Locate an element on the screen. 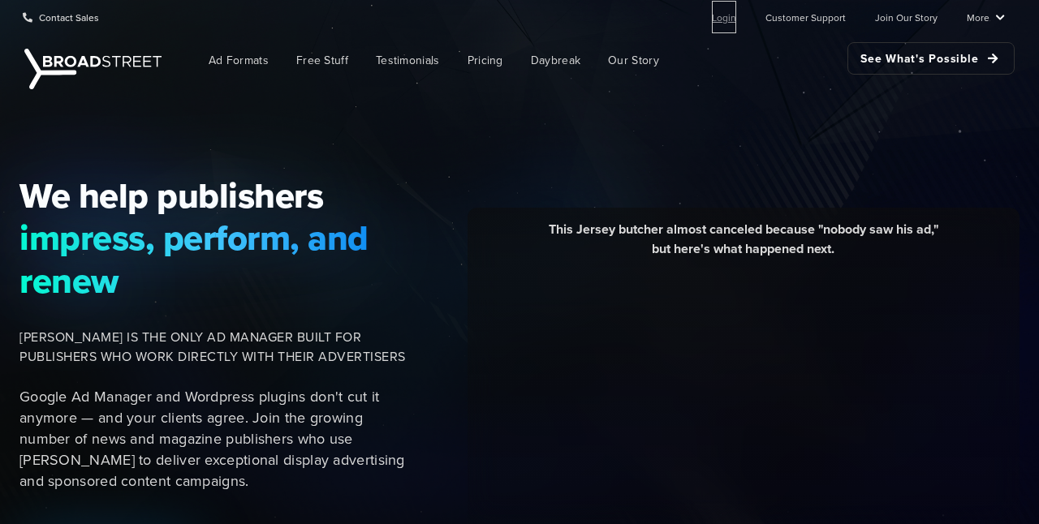 The height and width of the screenshot is (524, 1039). a: Testimonials is located at coordinates (408, 60).